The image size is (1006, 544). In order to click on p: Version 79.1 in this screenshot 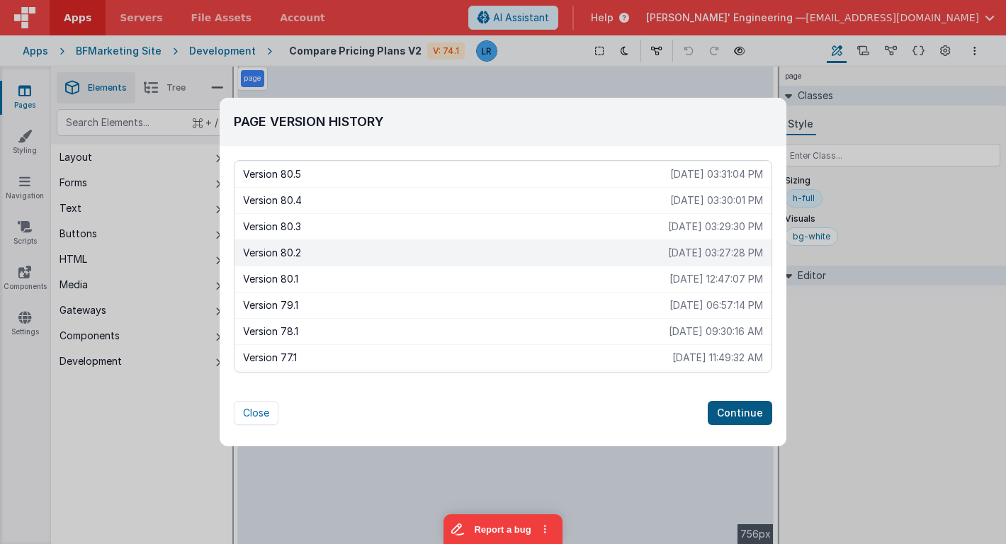, I will do `click(456, 305)`.